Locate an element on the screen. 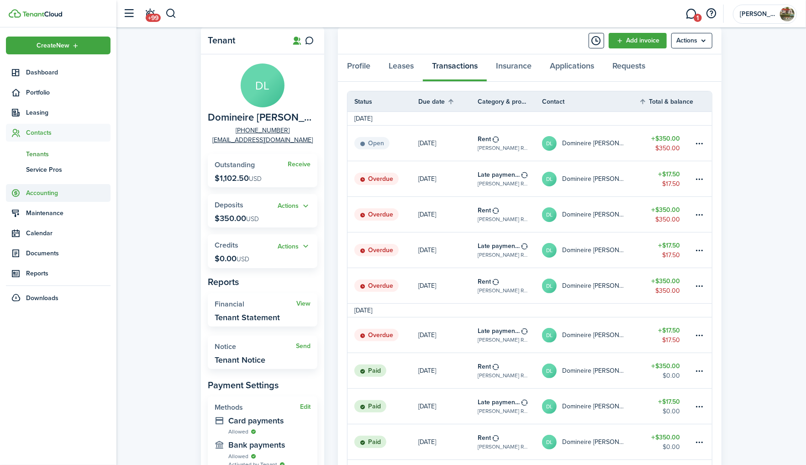 This screenshot has width=806, height=465. a: Applications is located at coordinates (572, 68).